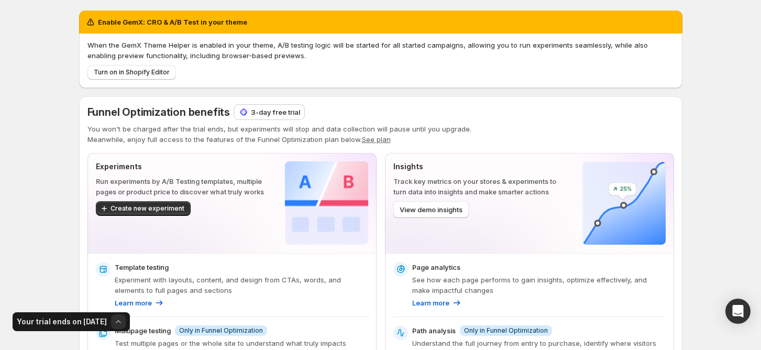 Image resolution: width=761 pixels, height=350 pixels. Describe the element at coordinates (381, 139) in the screenshot. I see `p: Meanwhile, enjoy full access to the features of the Funnel Optimization plan below.` at that location.